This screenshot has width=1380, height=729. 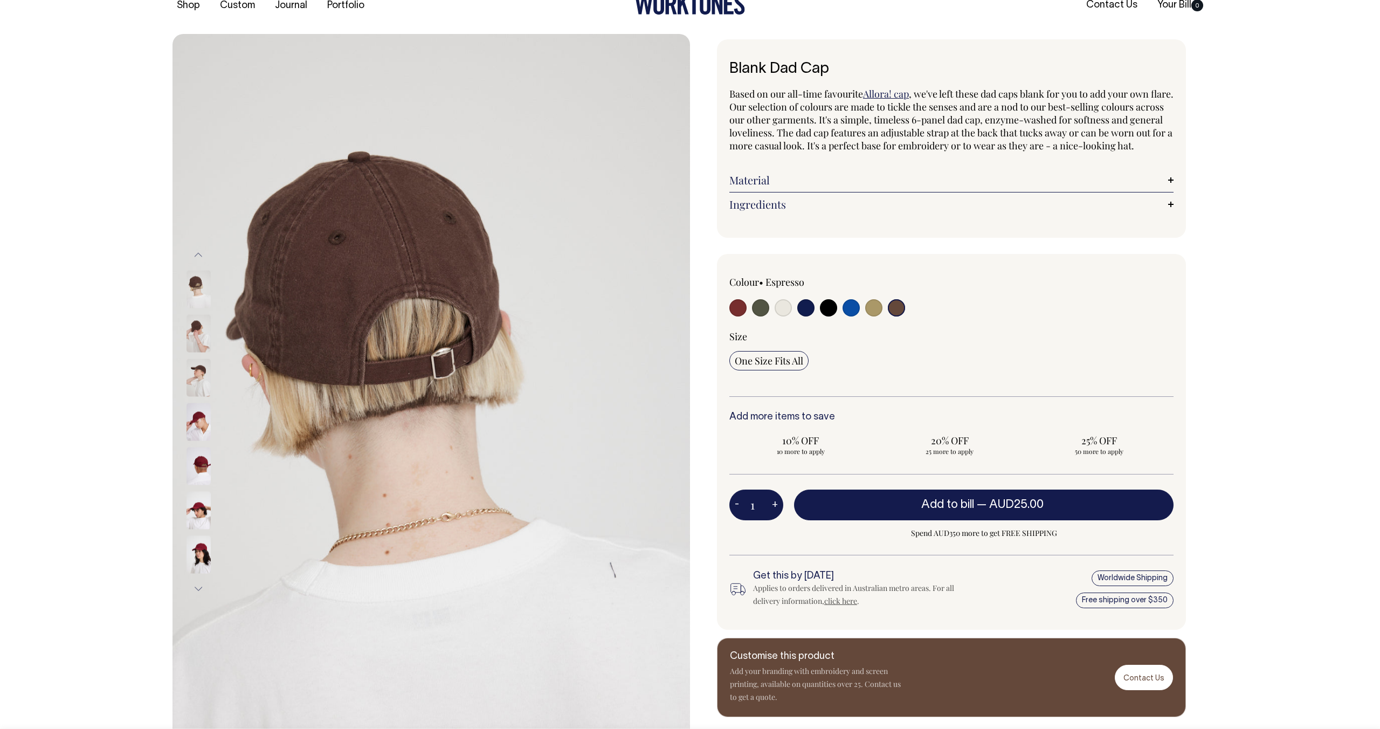 What do you see at coordinates (947, 504) in the screenshot?
I see `span: Add to bill` at bounding box center [947, 504].